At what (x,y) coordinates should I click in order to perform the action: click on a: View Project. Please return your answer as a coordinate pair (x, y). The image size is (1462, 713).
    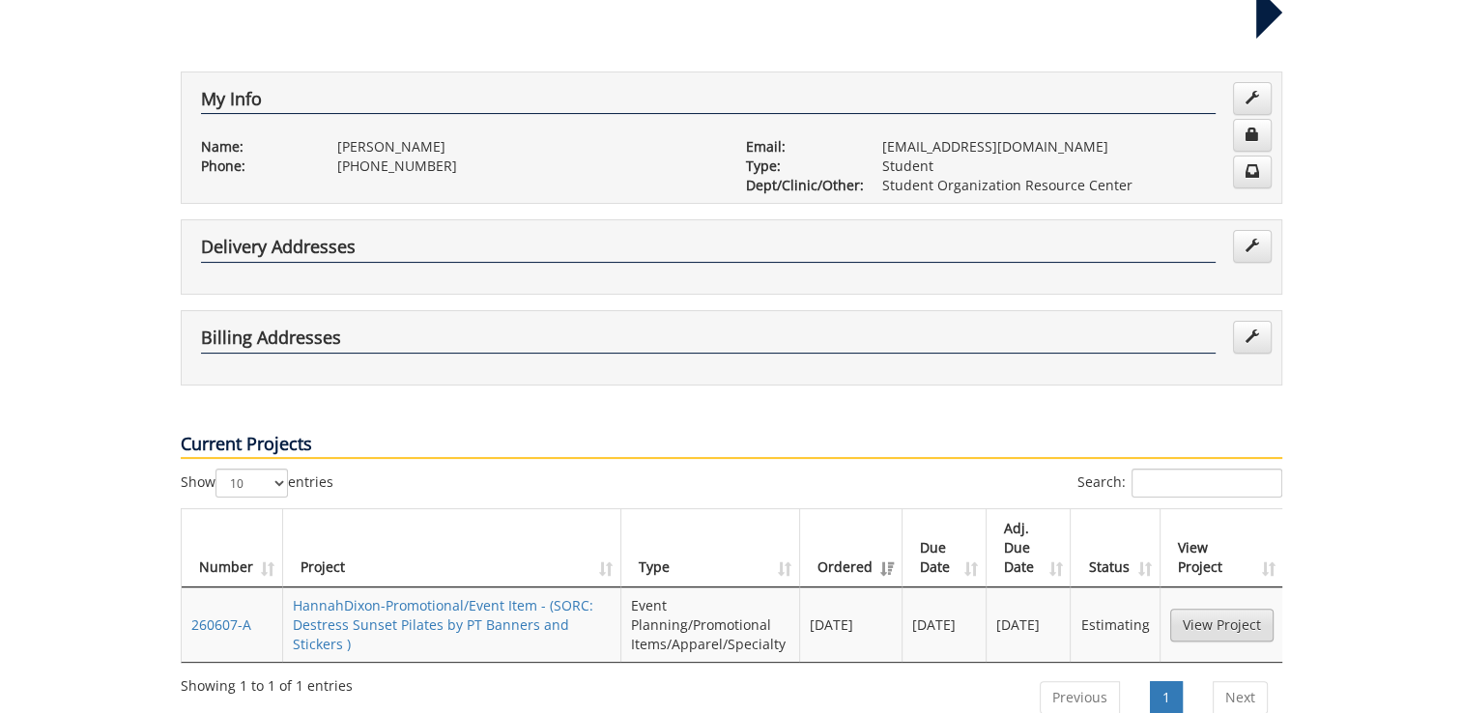
    Looking at the image, I should click on (1222, 625).